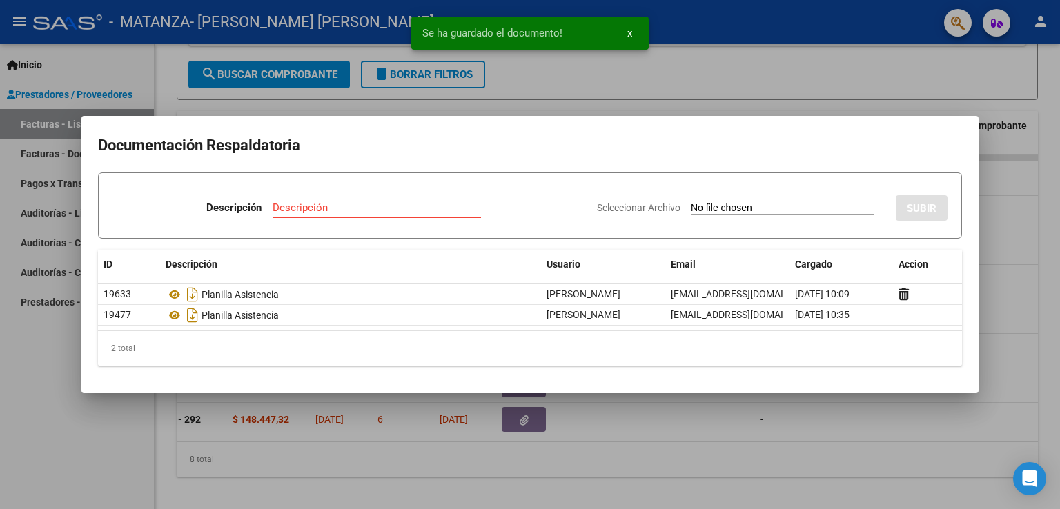  I want to click on button: SUBIR, so click(921, 208).